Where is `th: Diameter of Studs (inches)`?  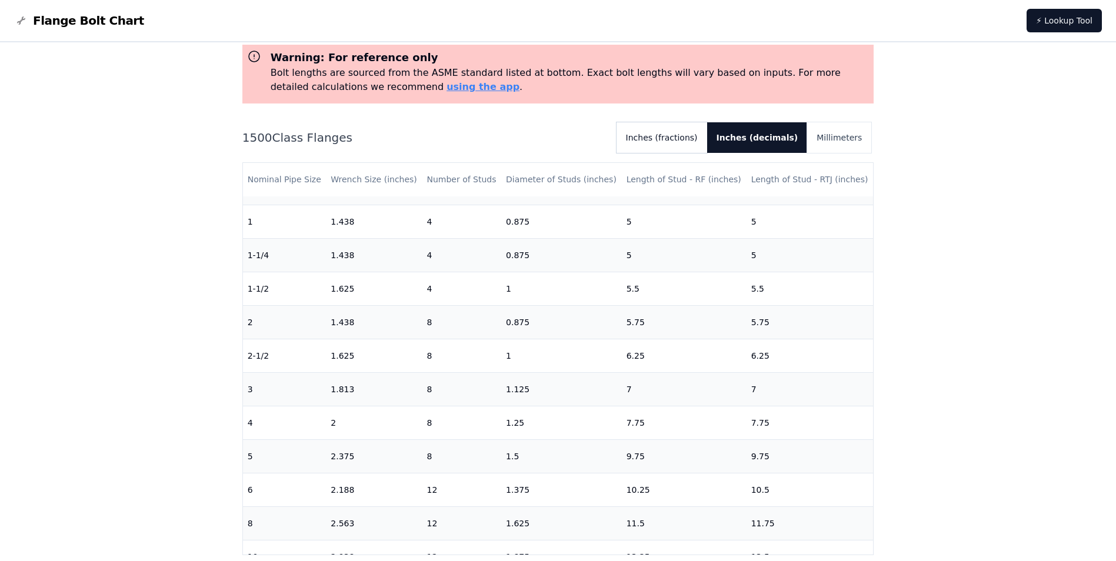 th: Diameter of Studs (inches) is located at coordinates (561, 179).